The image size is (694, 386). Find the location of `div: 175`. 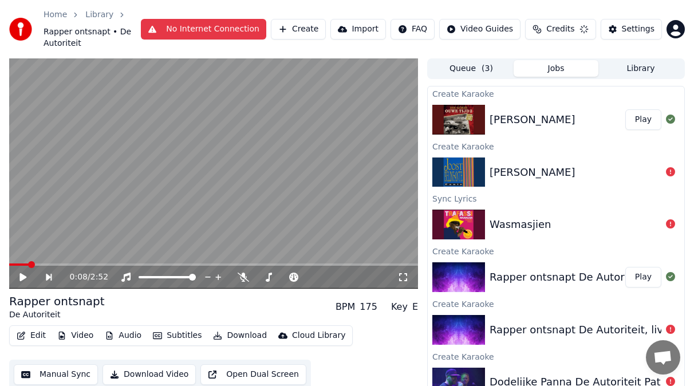

div: 175 is located at coordinates (368, 307).